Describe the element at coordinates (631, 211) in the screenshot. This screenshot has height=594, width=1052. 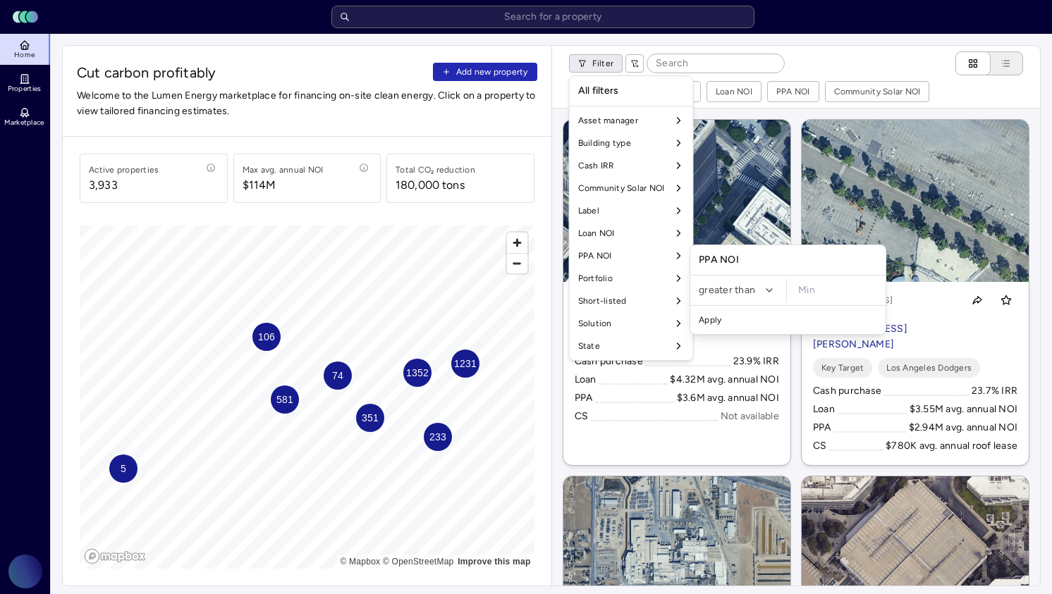
I see `div: Label` at that location.